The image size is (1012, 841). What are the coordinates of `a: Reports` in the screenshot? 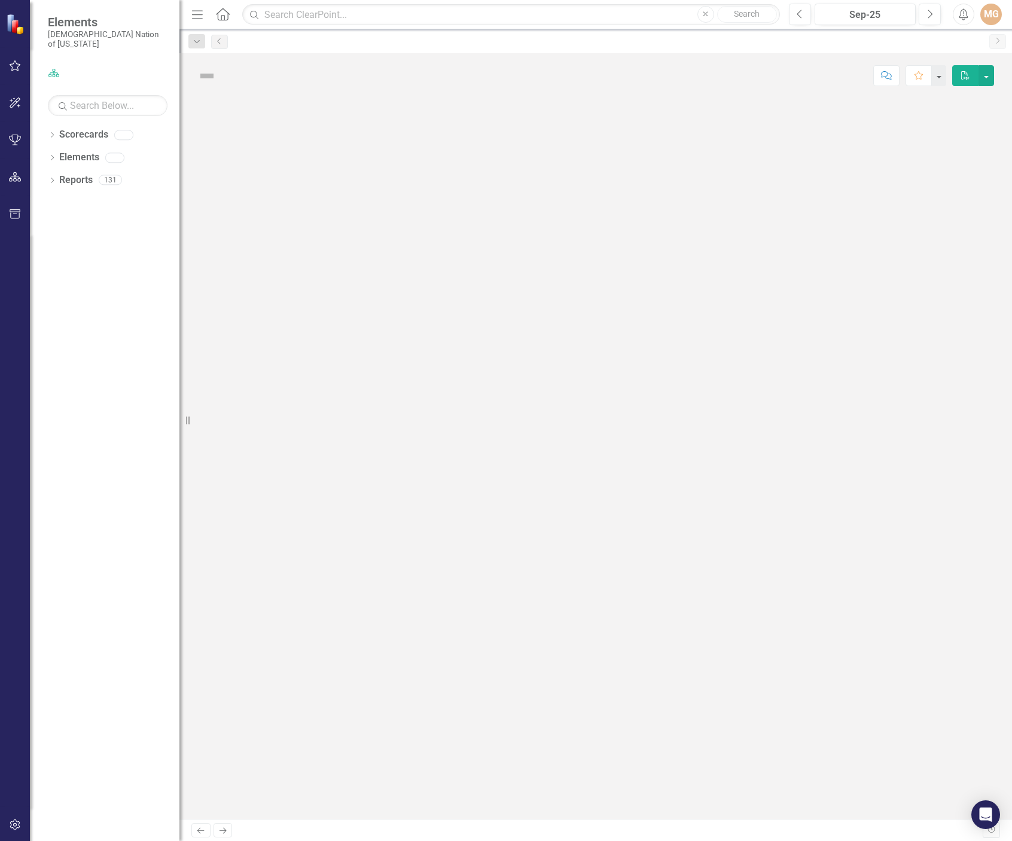 It's located at (76, 180).